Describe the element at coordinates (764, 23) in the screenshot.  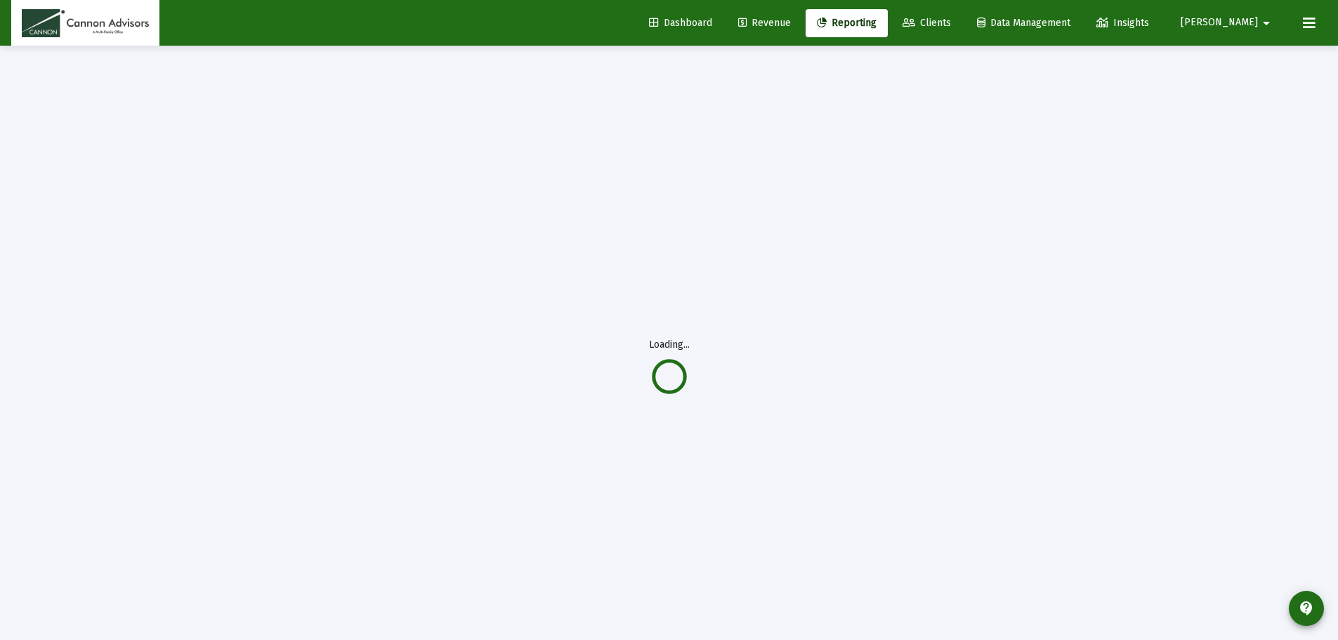
I see `a: Revenue` at that location.